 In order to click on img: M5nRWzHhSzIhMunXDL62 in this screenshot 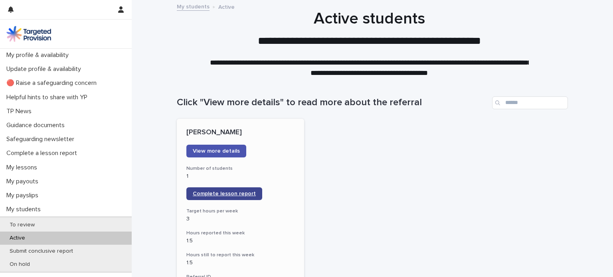, I will do `click(29, 34)`.